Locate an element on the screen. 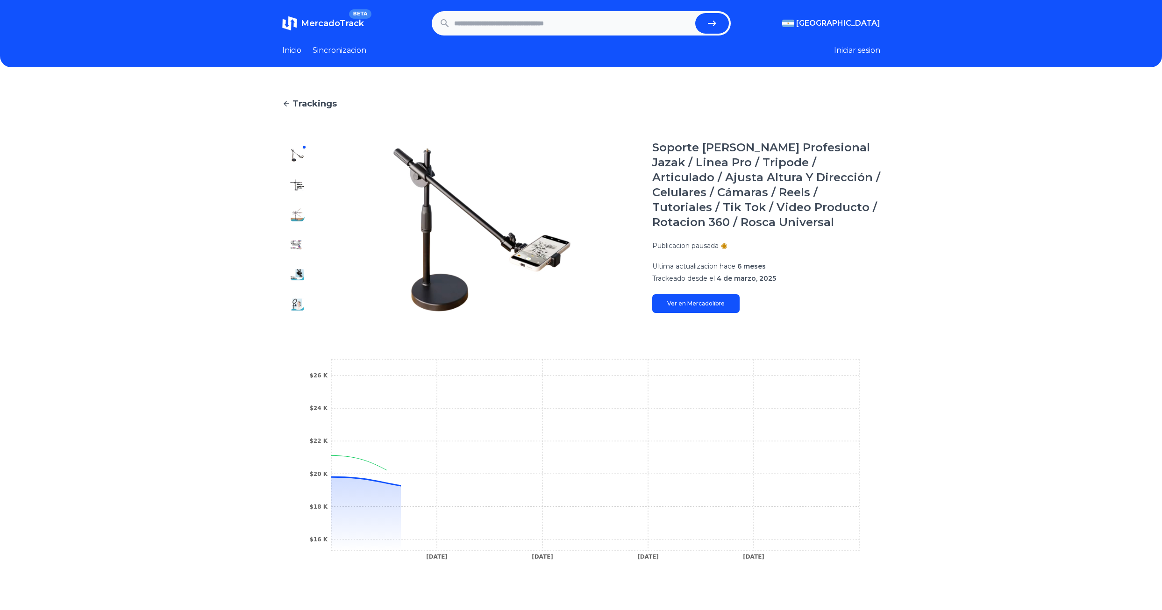 The width and height of the screenshot is (1162, 610). tspan: $24 K is located at coordinates (318, 409).